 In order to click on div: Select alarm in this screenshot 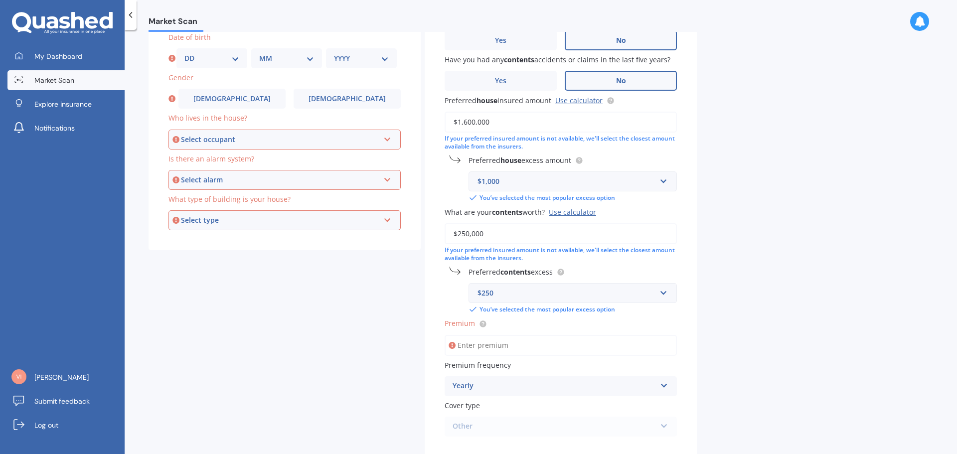, I will do `click(280, 180)`.